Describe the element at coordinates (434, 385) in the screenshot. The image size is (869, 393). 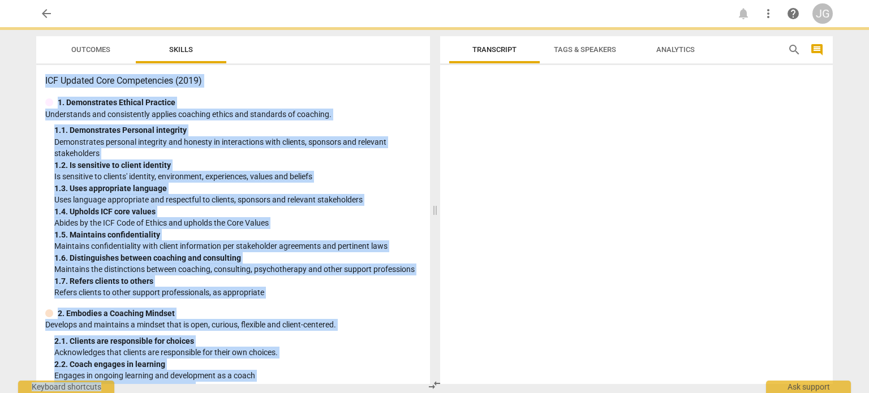
I see `span: compare_arrows` at that location.